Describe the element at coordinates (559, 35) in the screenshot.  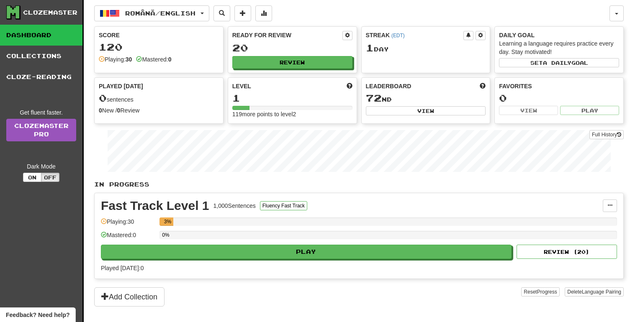
I see `div: Daily Goal` at that location.